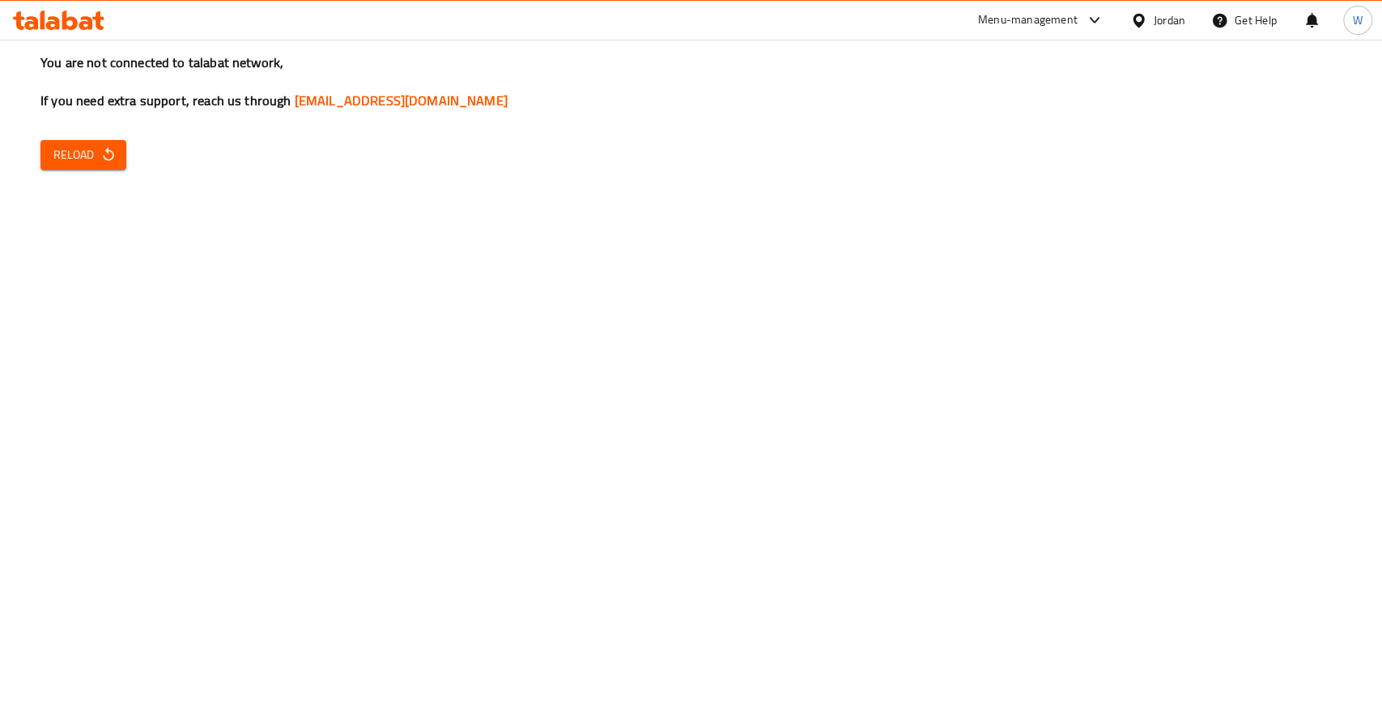 This screenshot has width=1382, height=718. Describe the element at coordinates (1358, 20) in the screenshot. I see `span: W` at that location.